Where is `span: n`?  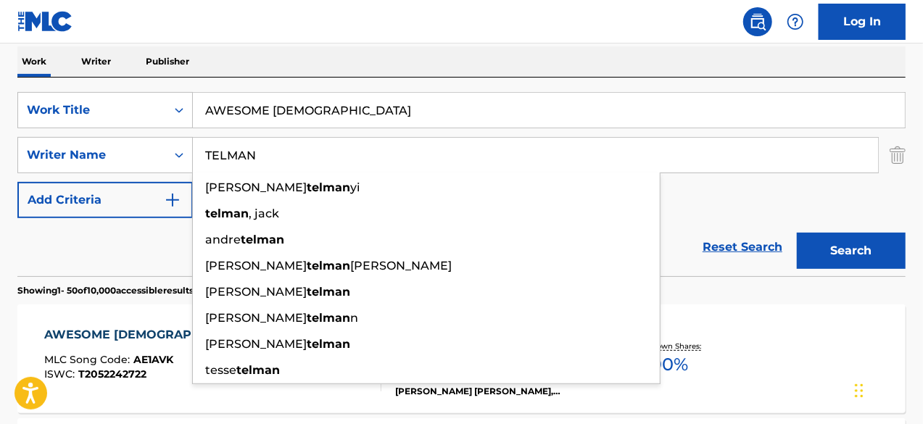 span: n is located at coordinates (354, 317).